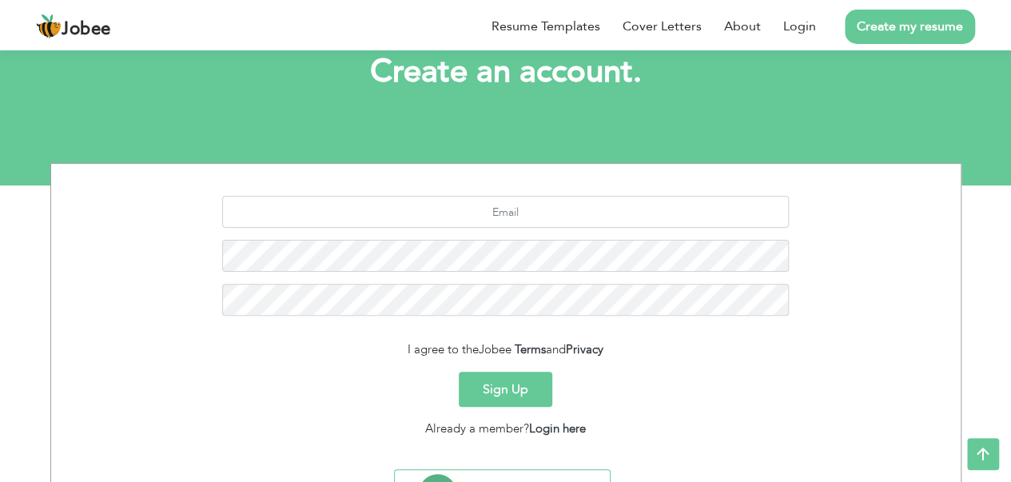 This screenshot has width=1011, height=482. I want to click on a: Jobee, so click(74, 26).